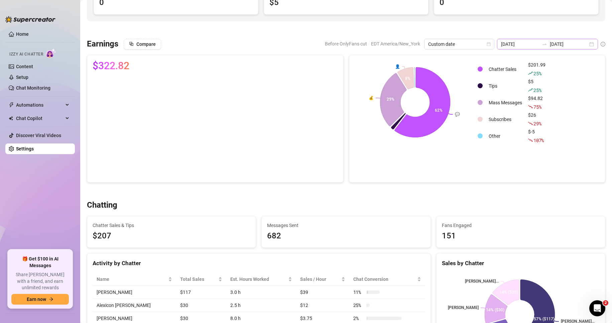 The height and width of the screenshot is (323, 612). Describe the element at coordinates (111, 66) in the screenshot. I see `span: $322.82` at that location.